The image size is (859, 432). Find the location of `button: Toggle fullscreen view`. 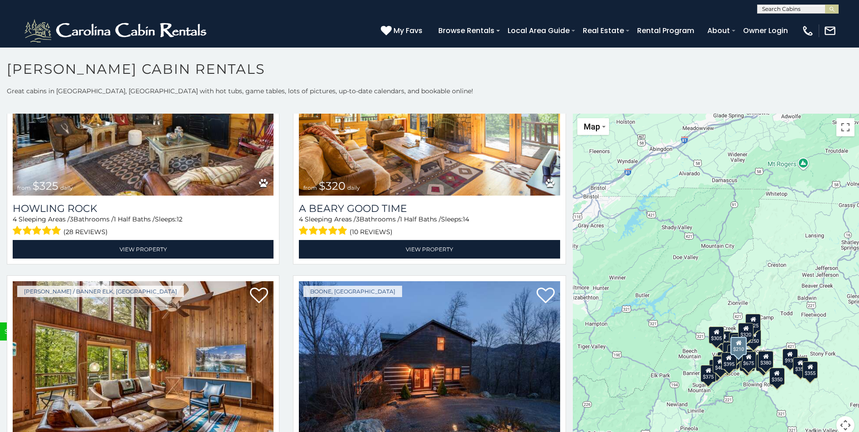

button: Toggle fullscreen view is located at coordinates (845, 127).